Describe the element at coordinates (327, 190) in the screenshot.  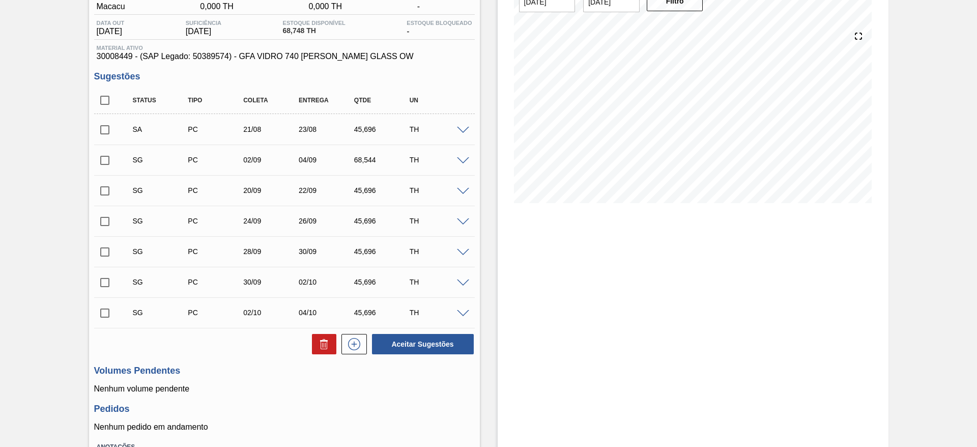
I see `div: 22/09/2025` at that location.